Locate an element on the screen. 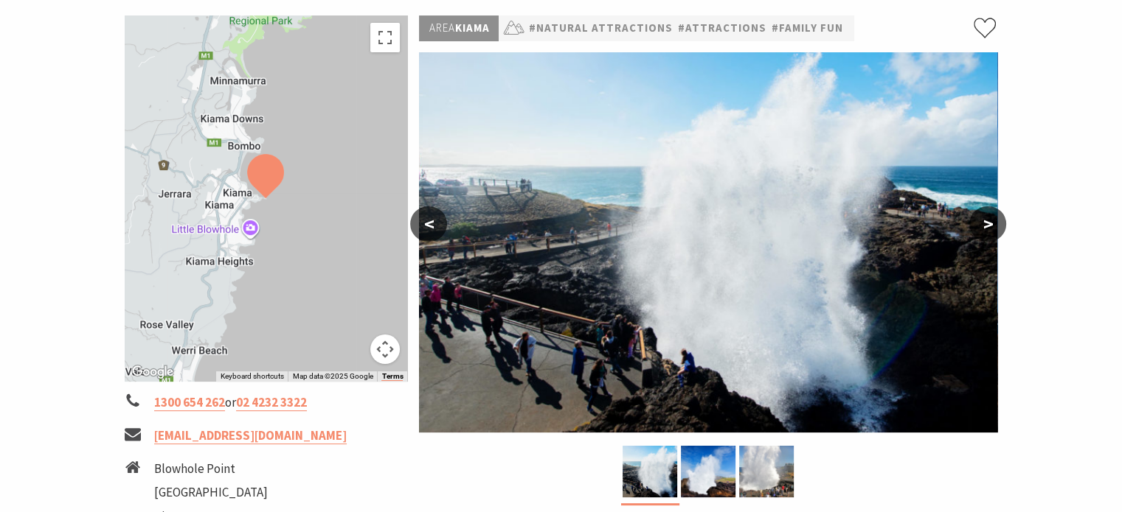 The height and width of the screenshot is (512, 1122). a: #Attractions is located at coordinates (721, 28).